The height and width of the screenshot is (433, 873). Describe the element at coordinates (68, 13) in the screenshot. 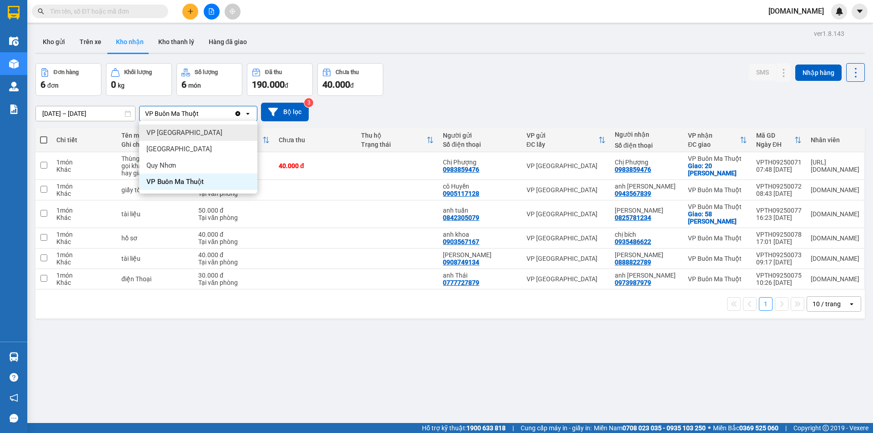

I see `li: BB Limousine` at that location.